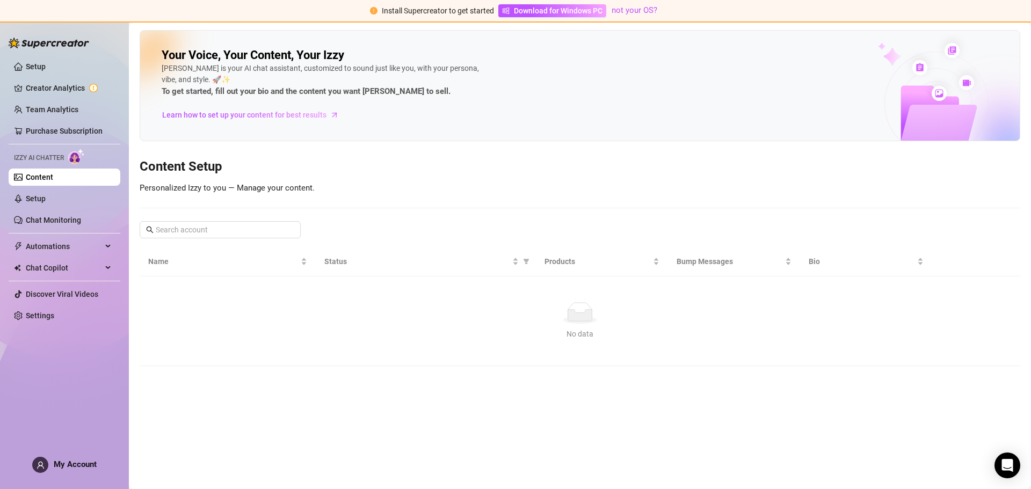 The height and width of the screenshot is (489, 1031). What do you see at coordinates (506, 11) in the screenshot?
I see `span: windows` at bounding box center [506, 11].